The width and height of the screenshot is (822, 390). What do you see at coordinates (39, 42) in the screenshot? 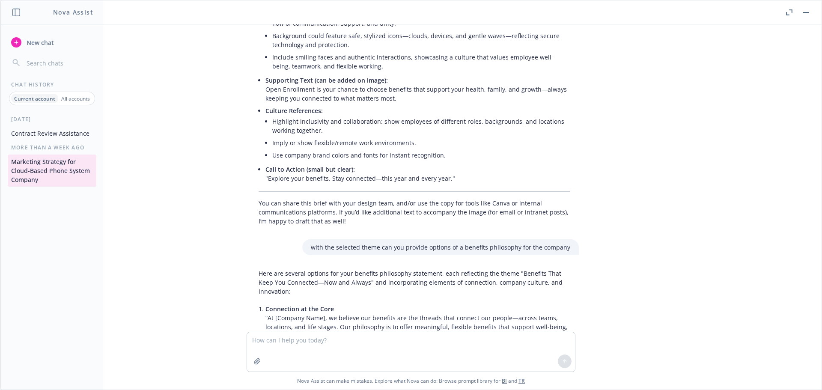
I see `span: New chat` at bounding box center [39, 42].